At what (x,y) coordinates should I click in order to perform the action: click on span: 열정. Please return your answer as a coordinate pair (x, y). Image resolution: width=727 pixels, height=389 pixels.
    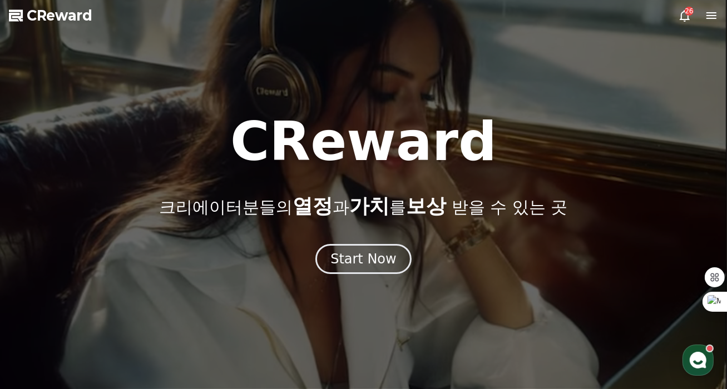
    Looking at the image, I should click on (312, 206).